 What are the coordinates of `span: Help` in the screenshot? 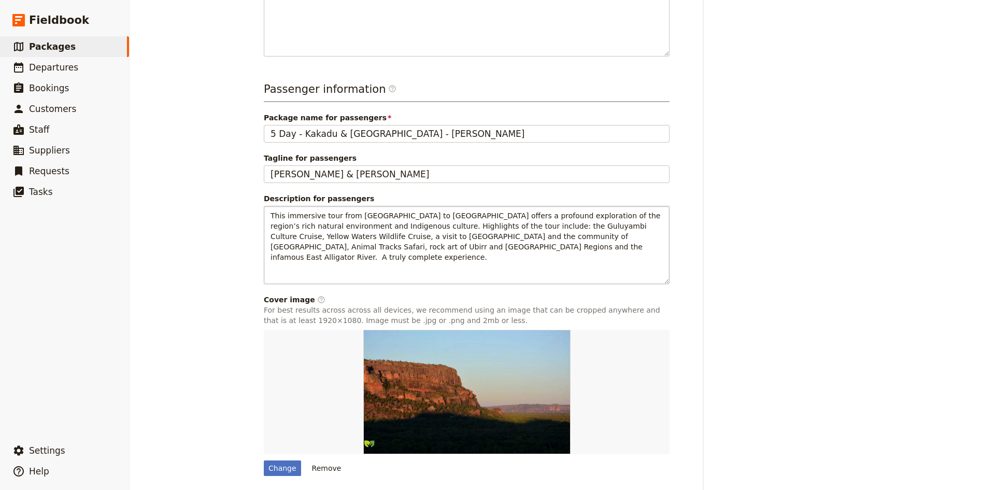 It's located at (39, 471).